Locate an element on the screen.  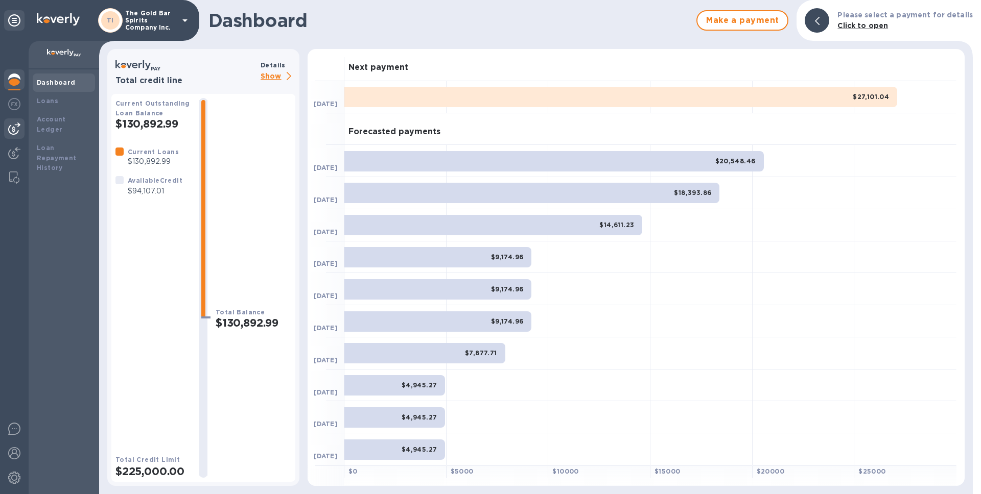
b: $20,548.46 is located at coordinates (735, 161).